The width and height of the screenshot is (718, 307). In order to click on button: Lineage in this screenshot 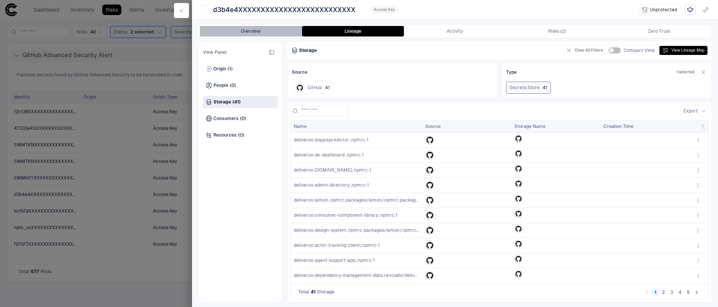, I will do `click(353, 31)`.